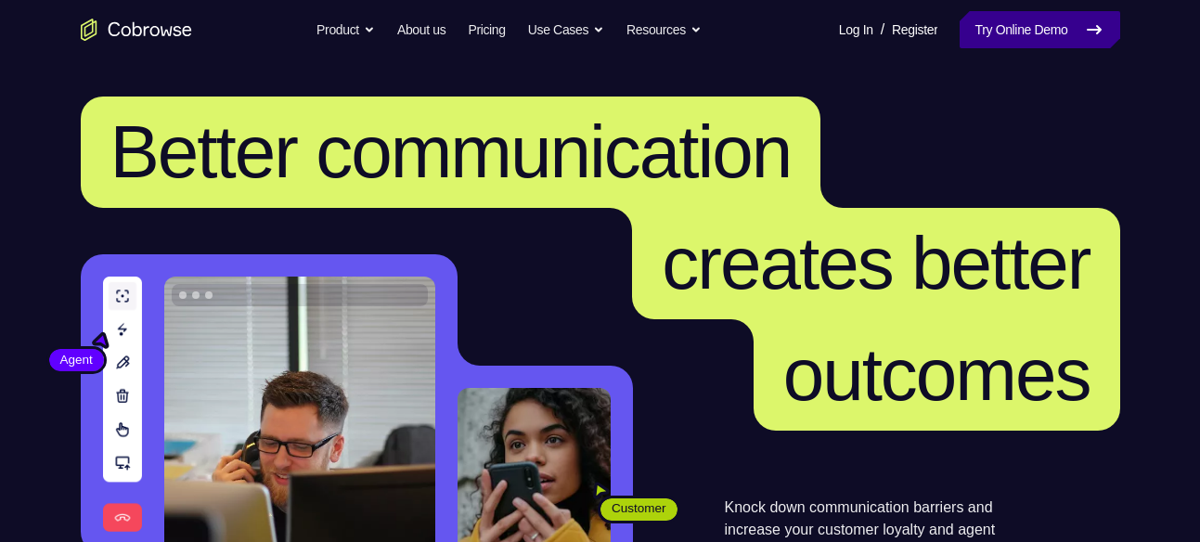 The height and width of the screenshot is (542, 1200). I want to click on a: About us, so click(421, 30).